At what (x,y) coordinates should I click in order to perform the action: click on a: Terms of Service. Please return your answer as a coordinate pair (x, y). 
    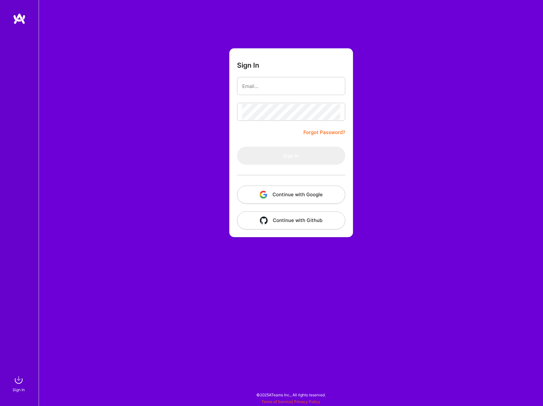
    Looking at the image, I should click on (277, 401).